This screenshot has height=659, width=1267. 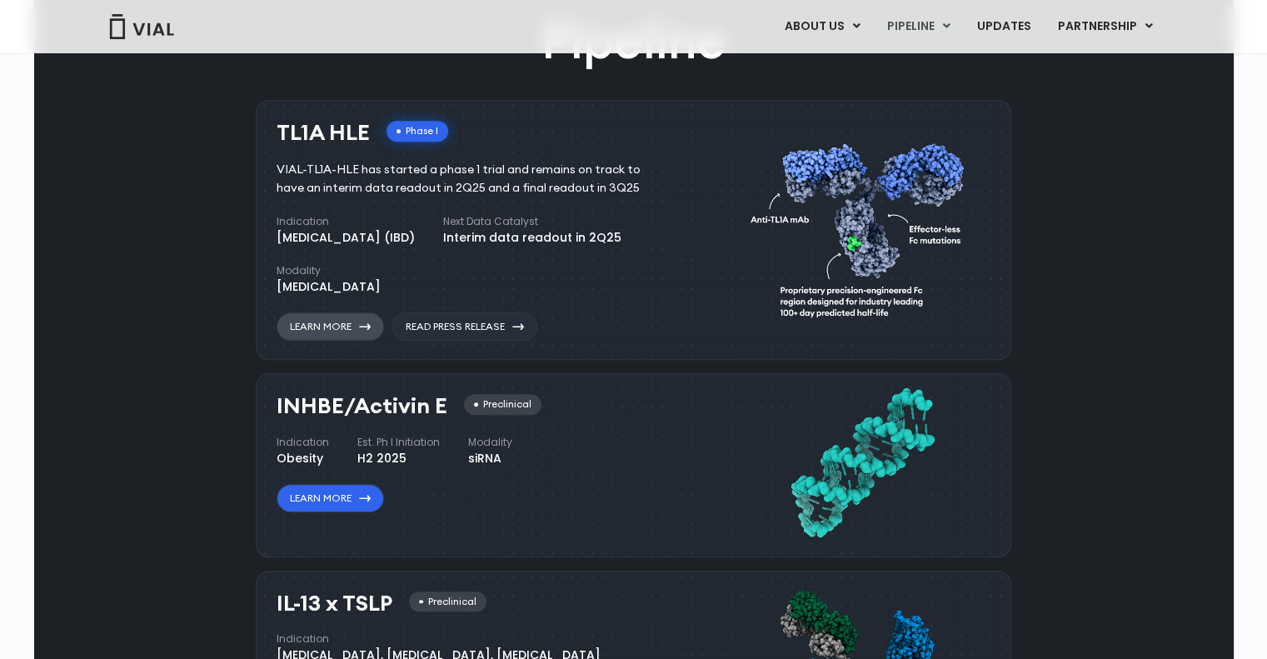 I want to click on h3: TL1A HLE, so click(x=323, y=132).